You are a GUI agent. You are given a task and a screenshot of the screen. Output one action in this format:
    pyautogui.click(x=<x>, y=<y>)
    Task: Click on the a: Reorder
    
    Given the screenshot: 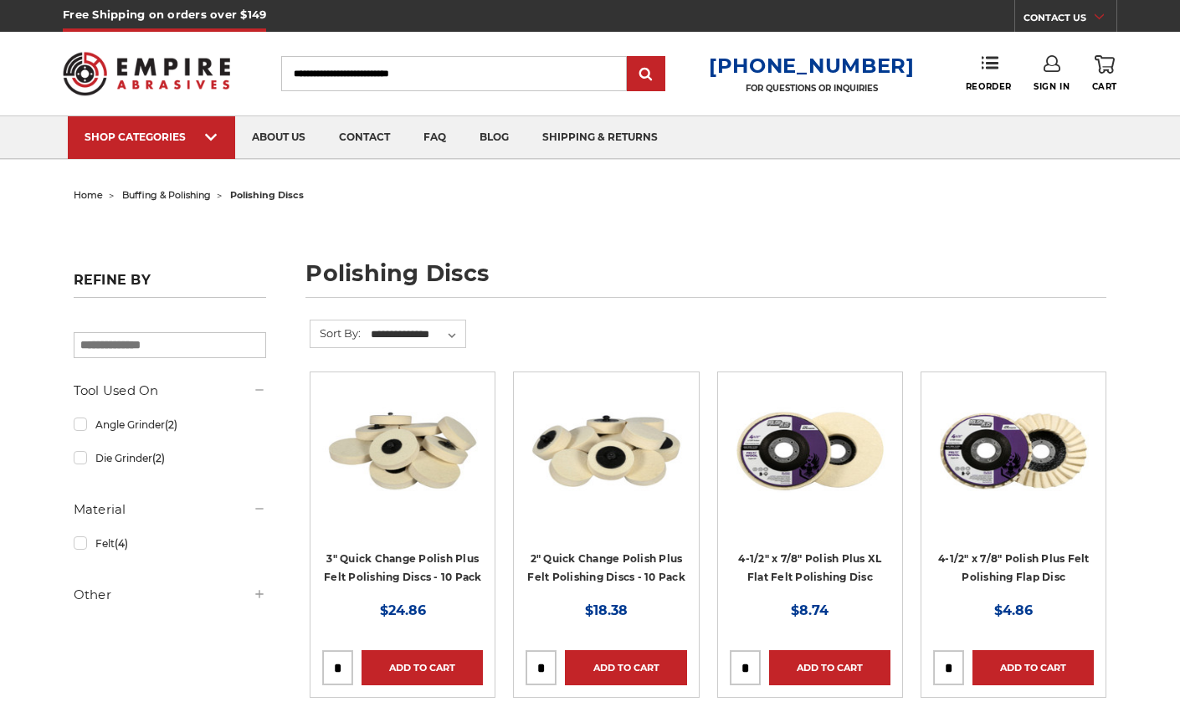 What is the action you would take?
    pyautogui.click(x=988, y=73)
    